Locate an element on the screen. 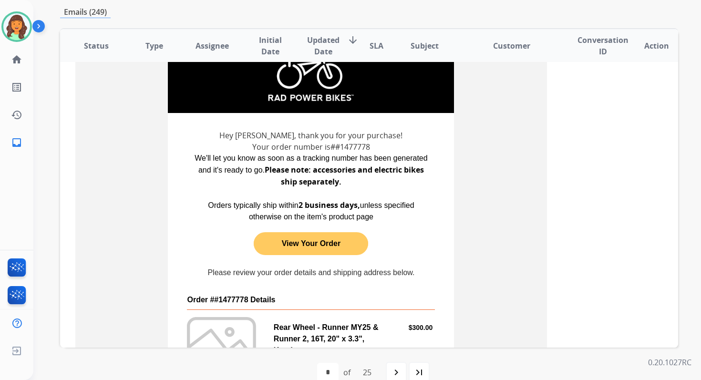 This screenshot has width=701, height=380. span: Assignee is located at coordinates (212, 46).